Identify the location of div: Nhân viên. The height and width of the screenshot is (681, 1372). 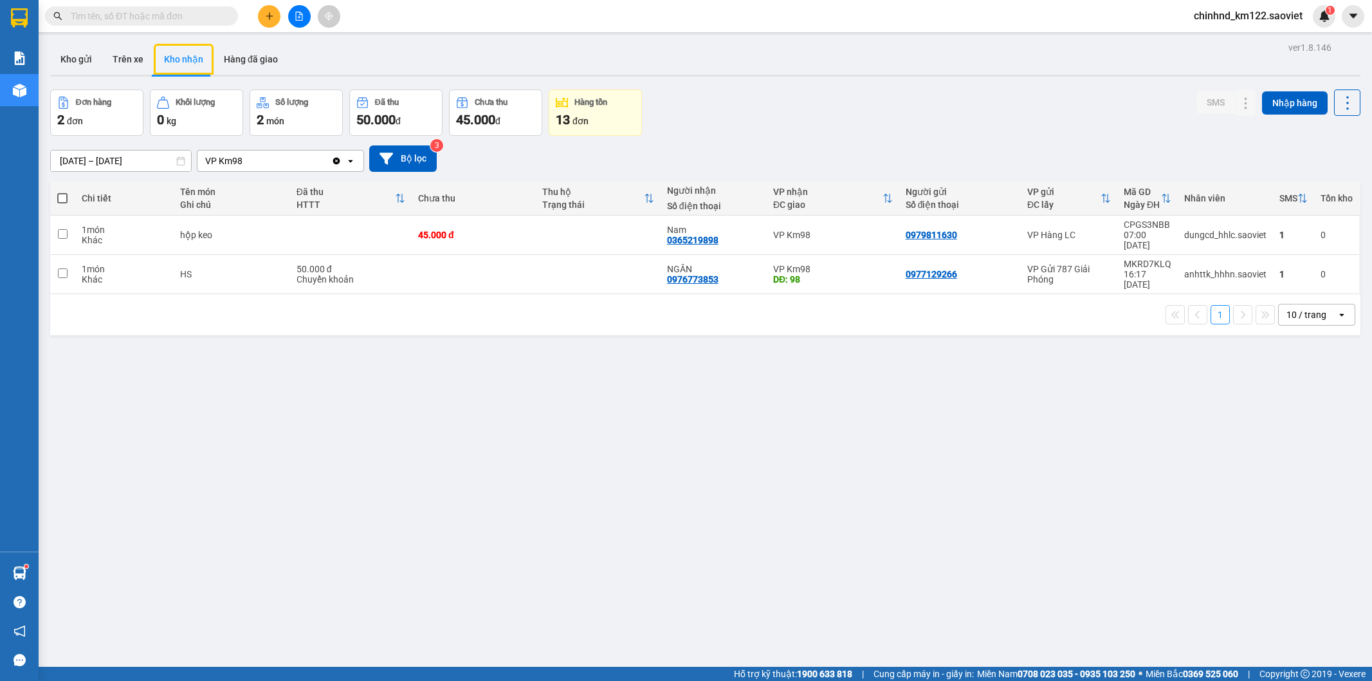
(1226, 198).